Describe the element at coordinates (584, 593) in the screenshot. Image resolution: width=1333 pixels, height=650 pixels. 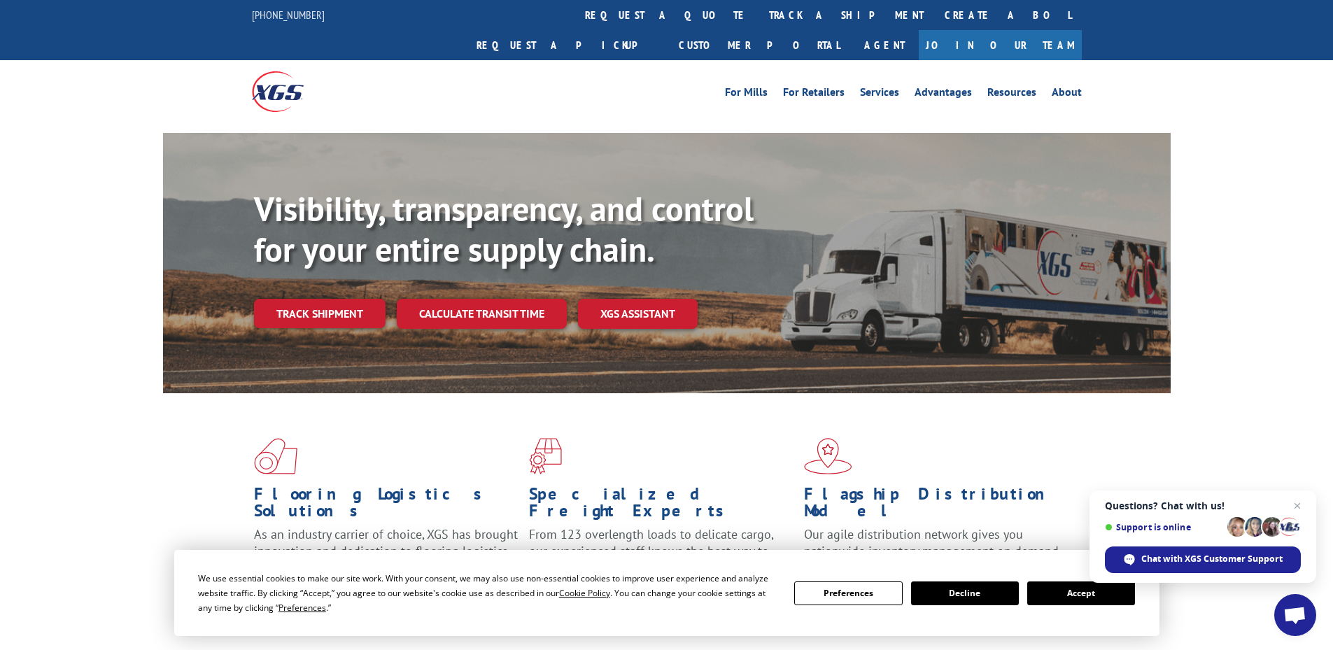
I see `span: Cookie Policy` at that location.